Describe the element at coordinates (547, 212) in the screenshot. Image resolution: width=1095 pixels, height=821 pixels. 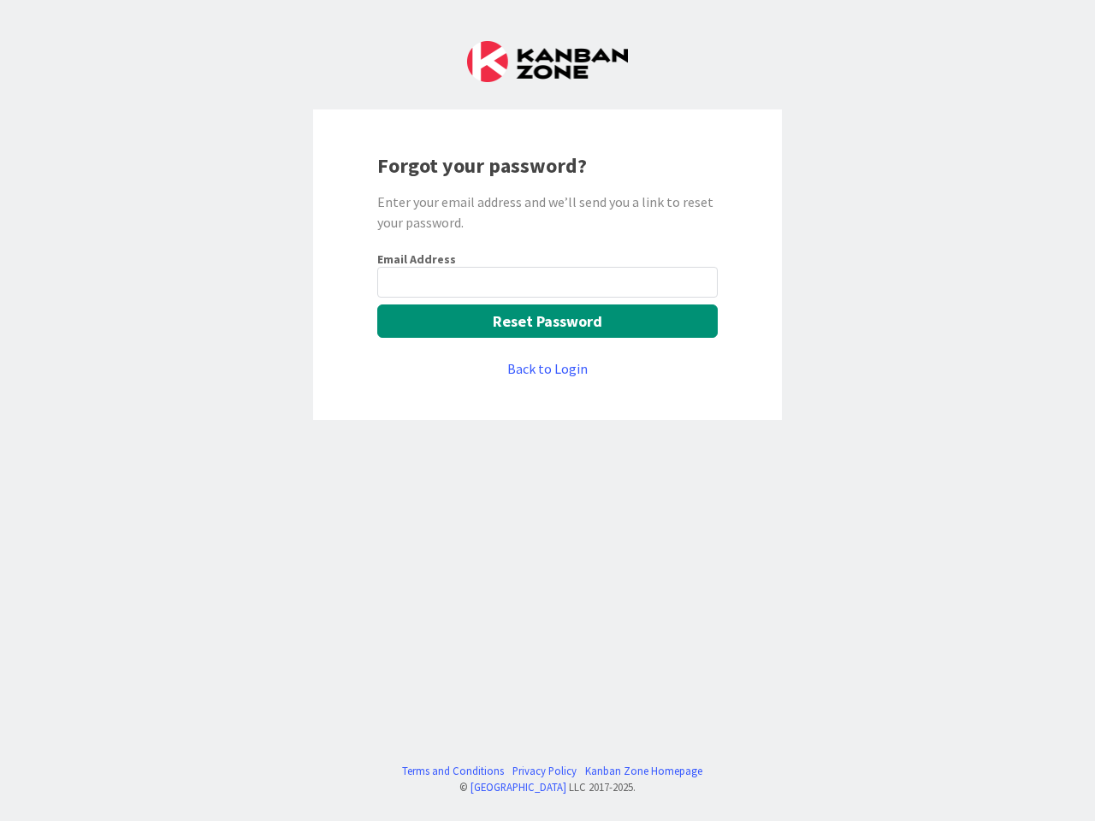
I see `div: Enter your email address and we’ll send you a link to reset your password.` at that location.